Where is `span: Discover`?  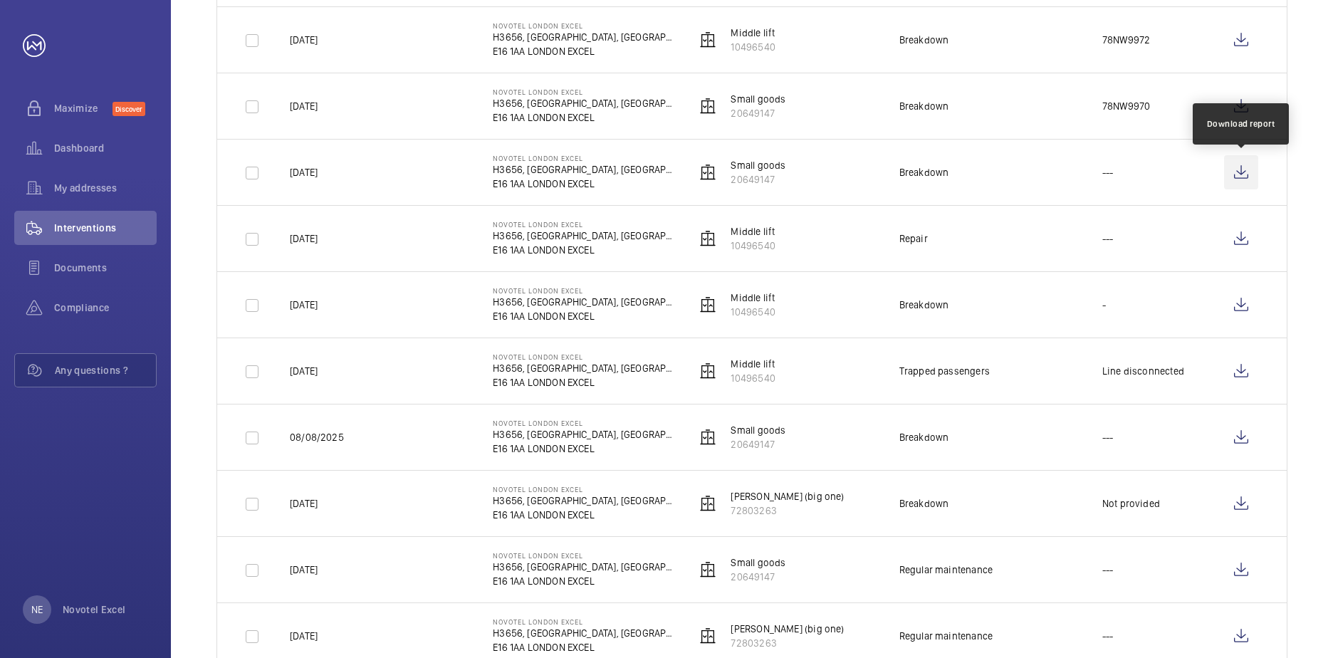
span: Discover is located at coordinates (129, 109).